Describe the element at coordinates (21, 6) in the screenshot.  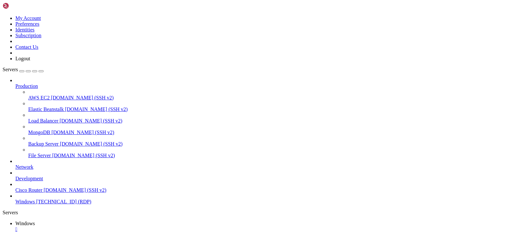
I see `img: Shellngn` at that location.